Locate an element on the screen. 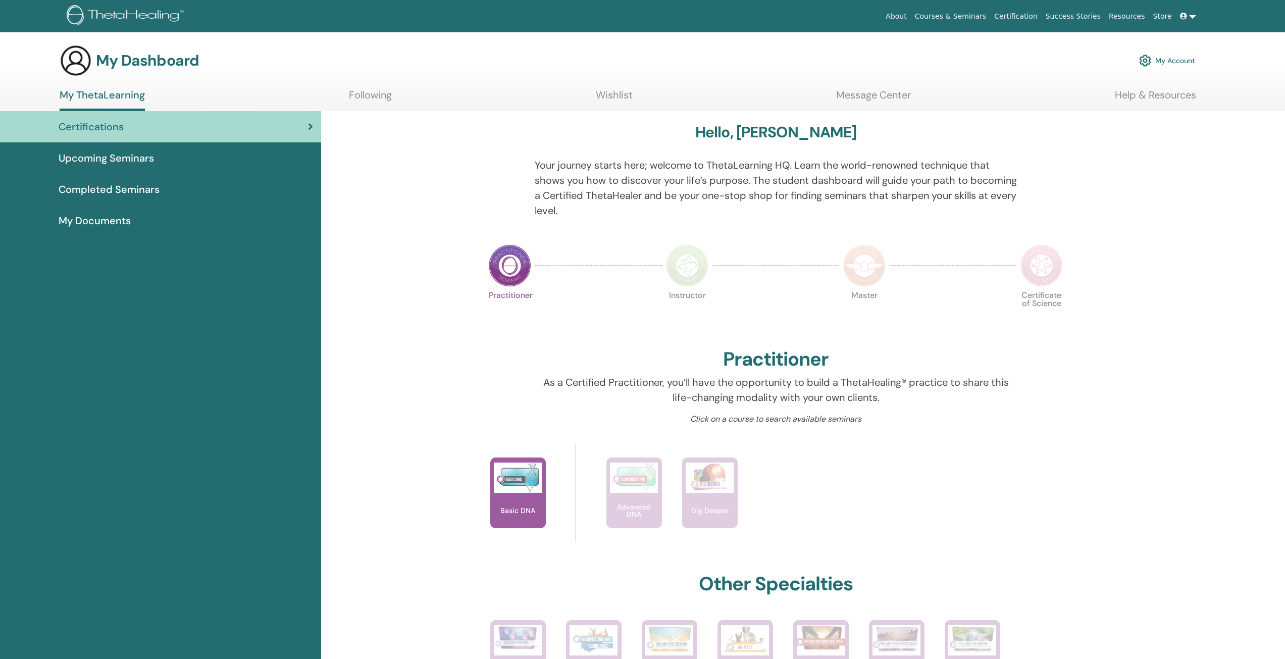 This screenshot has height=659, width=1285. img: cog.svg is located at coordinates (1146, 61).